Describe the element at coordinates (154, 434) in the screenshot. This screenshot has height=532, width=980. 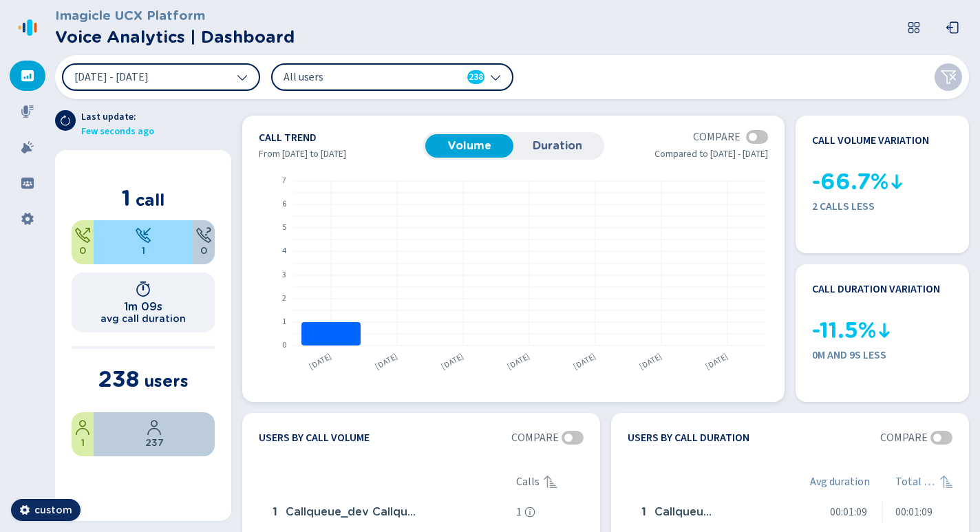
I see `div: 99.58%` at that location.